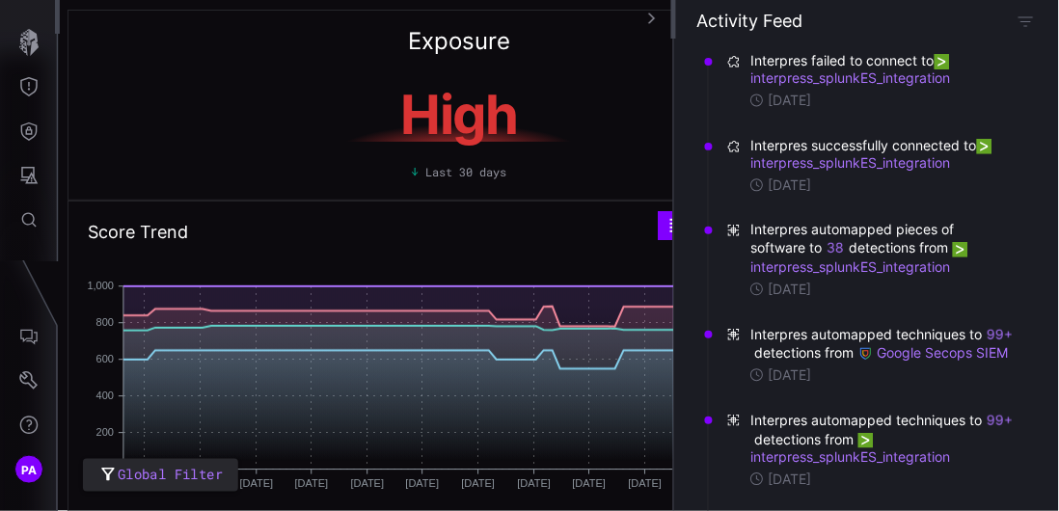 The height and width of the screenshot is (511, 1059). I want to click on text: 800, so click(105, 322).